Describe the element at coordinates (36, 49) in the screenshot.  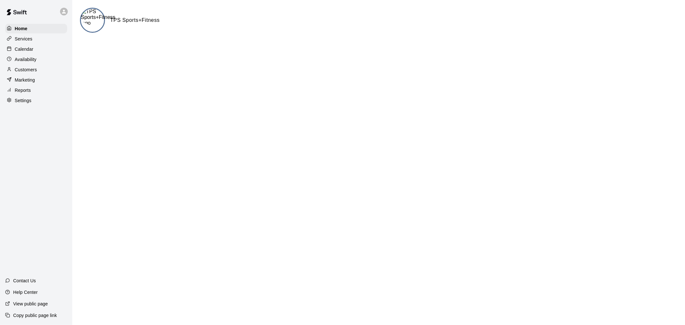
I see `div: Calendar` at that location.